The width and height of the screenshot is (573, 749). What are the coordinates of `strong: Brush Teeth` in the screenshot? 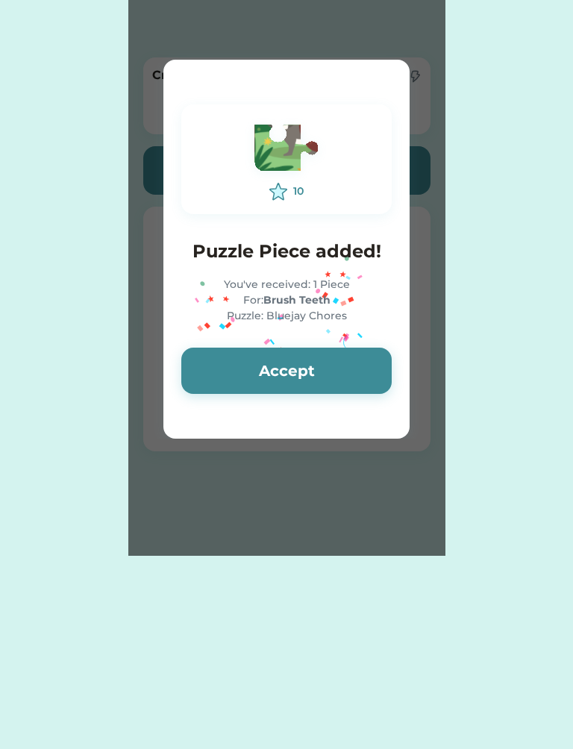 It's located at (297, 300).